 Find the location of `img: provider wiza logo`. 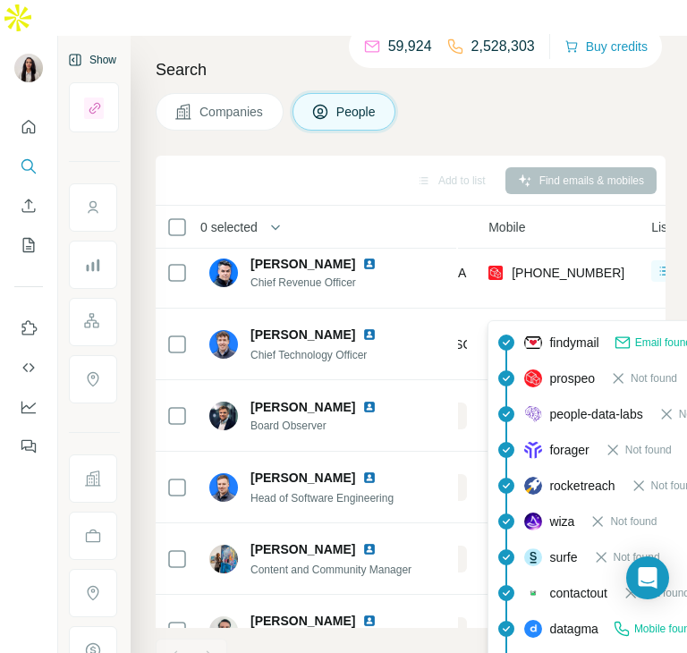

img: provider wiza logo is located at coordinates (533, 521).